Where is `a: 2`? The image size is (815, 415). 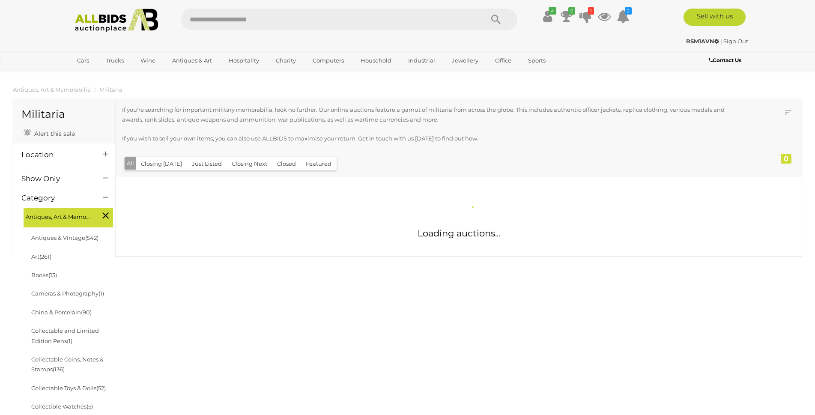 a: 2 is located at coordinates (623, 16).